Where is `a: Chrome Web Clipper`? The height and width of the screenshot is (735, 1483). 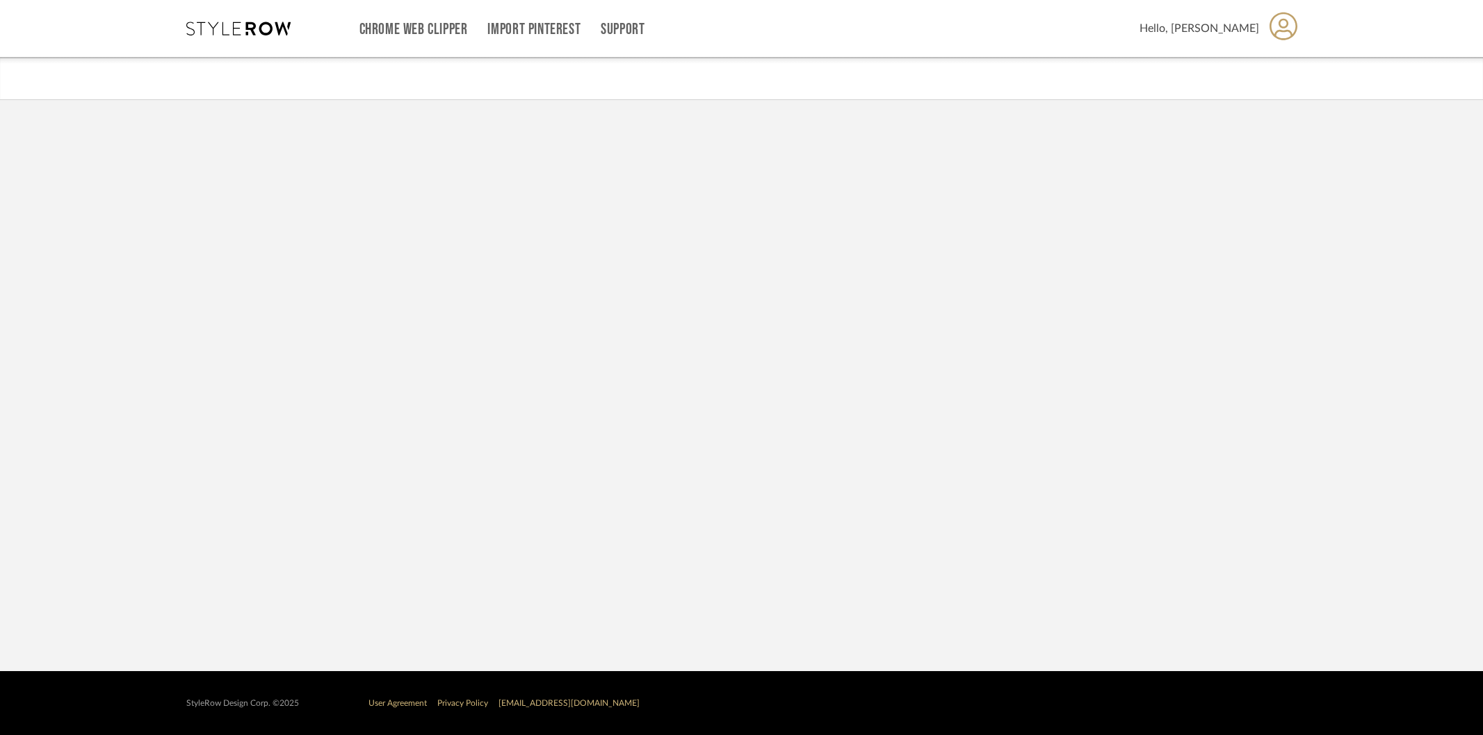 a: Chrome Web Clipper is located at coordinates (414, 29).